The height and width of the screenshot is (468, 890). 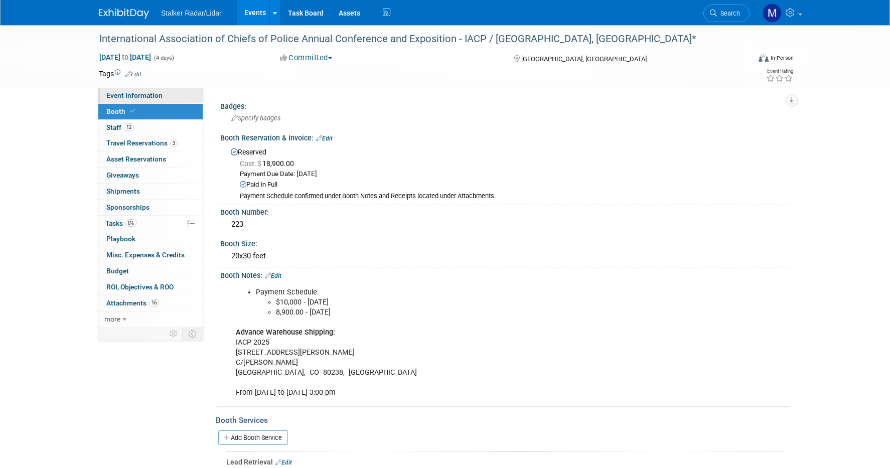 What do you see at coordinates (151, 191) in the screenshot?
I see `a: Shipments` at bounding box center [151, 191].